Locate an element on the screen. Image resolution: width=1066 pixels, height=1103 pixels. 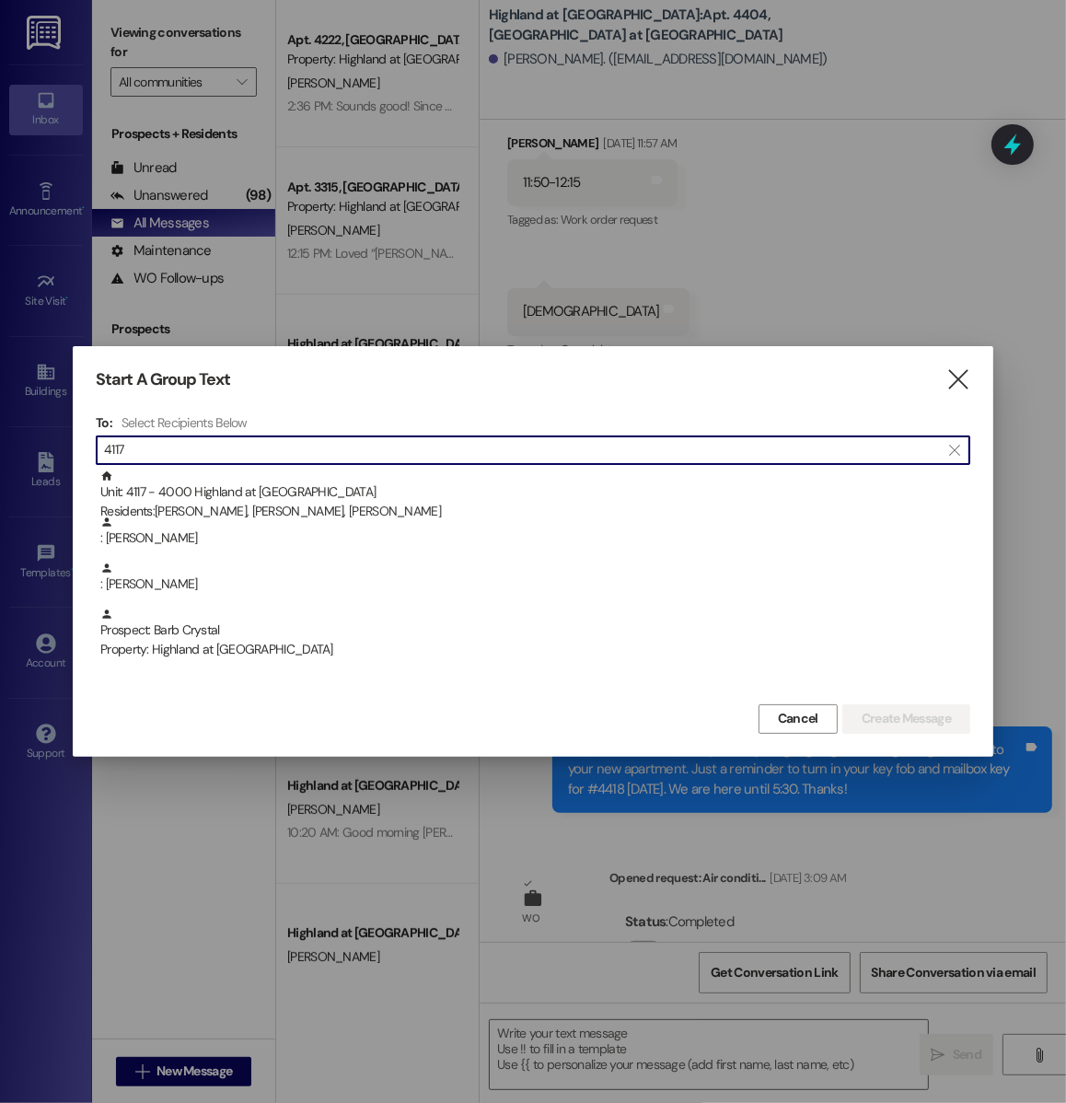
button: Create Message is located at coordinates (906, 719).